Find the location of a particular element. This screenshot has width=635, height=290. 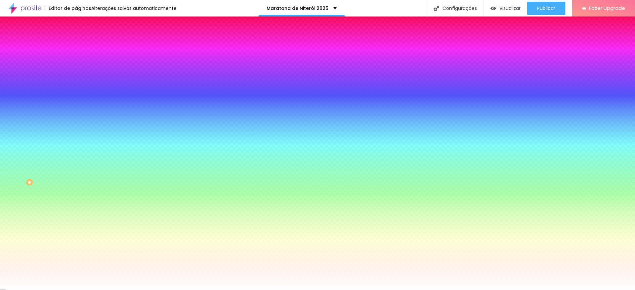

div: Alterações salvas automaticamente is located at coordinates (134, 8).